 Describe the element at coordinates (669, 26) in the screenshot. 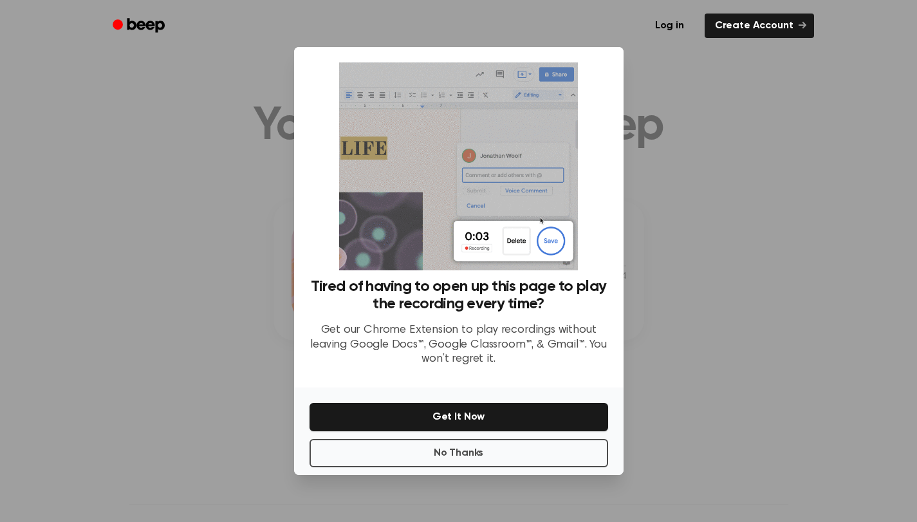

I see `a: Log in` at that location.